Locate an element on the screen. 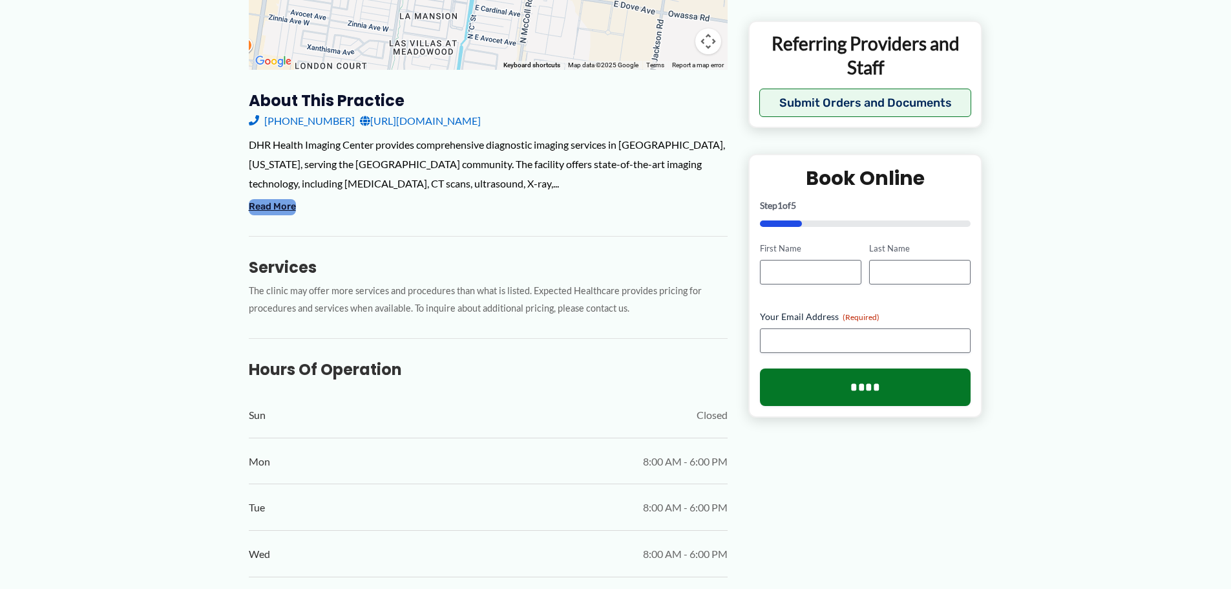 Image resolution: width=1231 pixels, height=589 pixels. span: 5 is located at coordinates (794, 205).